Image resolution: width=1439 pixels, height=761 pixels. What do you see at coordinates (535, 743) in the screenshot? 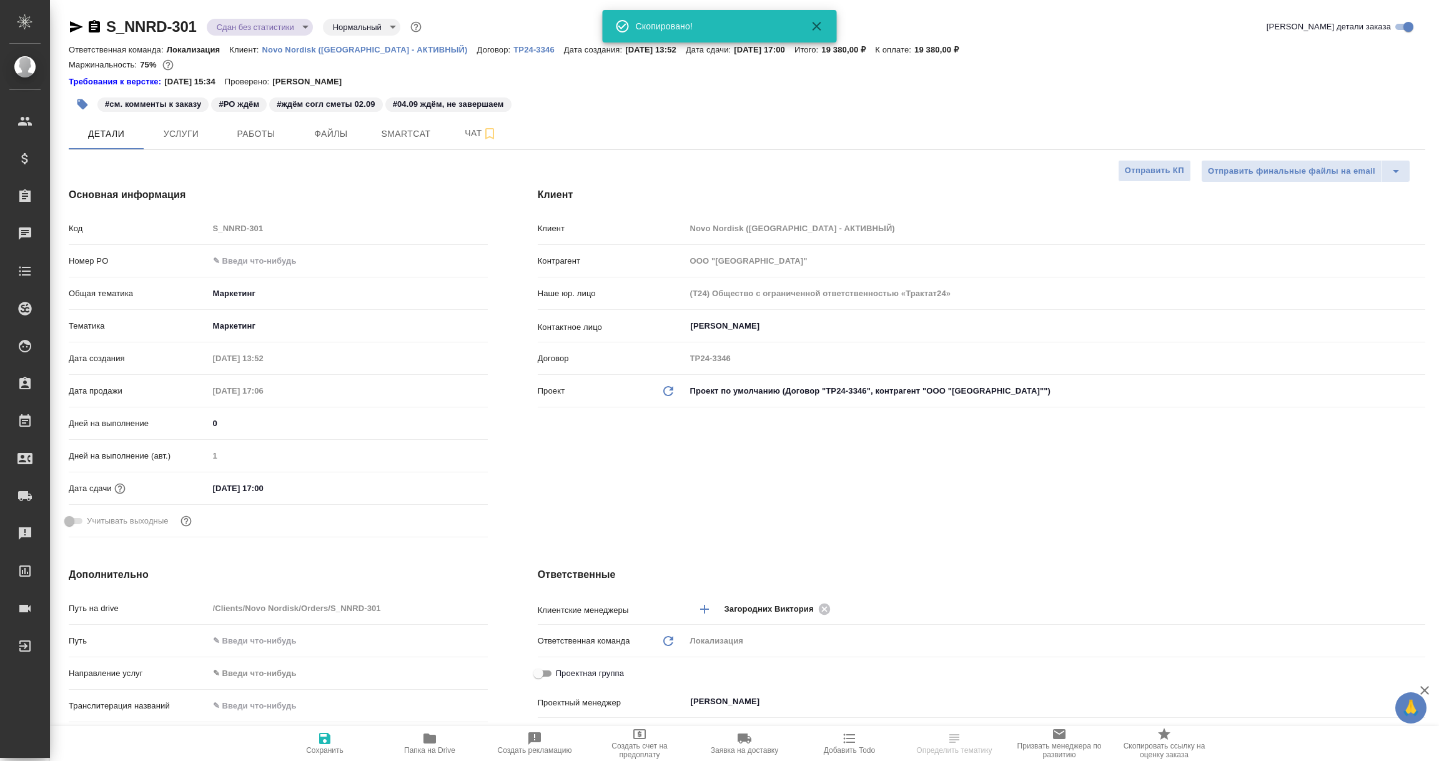
I see `button: Создать рекламацию` at bounding box center [535, 743].